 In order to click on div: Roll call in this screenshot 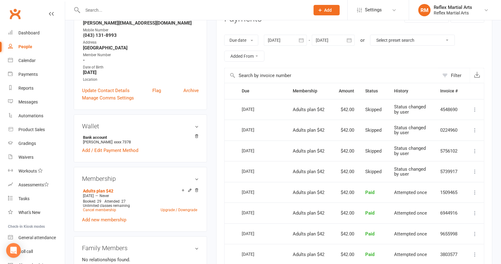, I will do `click(26, 252)`.